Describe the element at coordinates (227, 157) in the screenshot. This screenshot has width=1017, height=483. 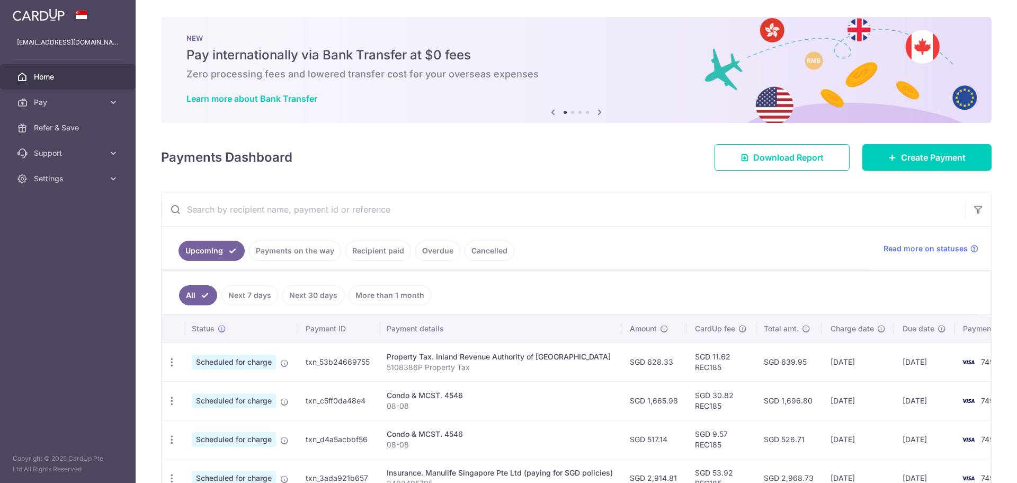
I see `h4: Payments Dashboard` at that location.